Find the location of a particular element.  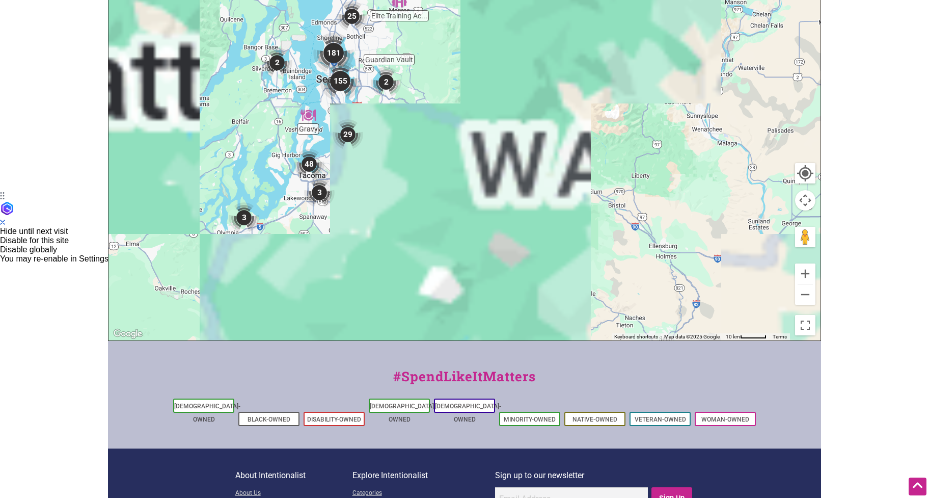

a: Minority-Owned is located at coordinates (530, 419).